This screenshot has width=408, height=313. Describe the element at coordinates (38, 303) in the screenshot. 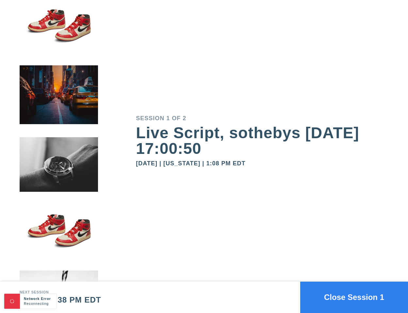

I see `div: Reconnecting` at that location.